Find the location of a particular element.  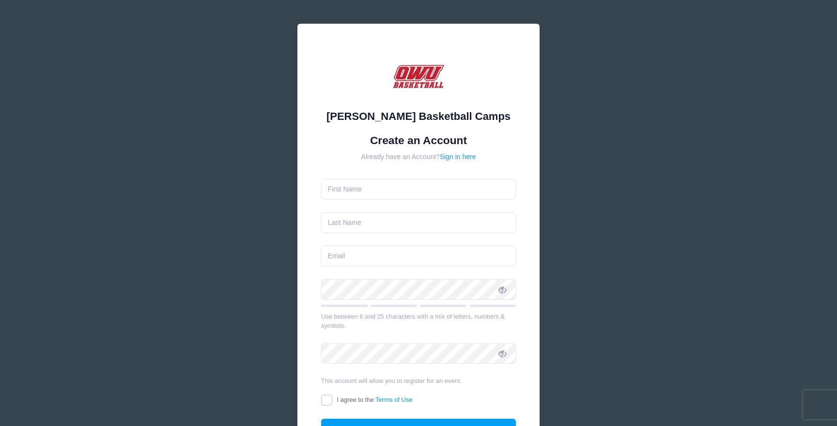

a: Terms of Use is located at coordinates (394, 400).